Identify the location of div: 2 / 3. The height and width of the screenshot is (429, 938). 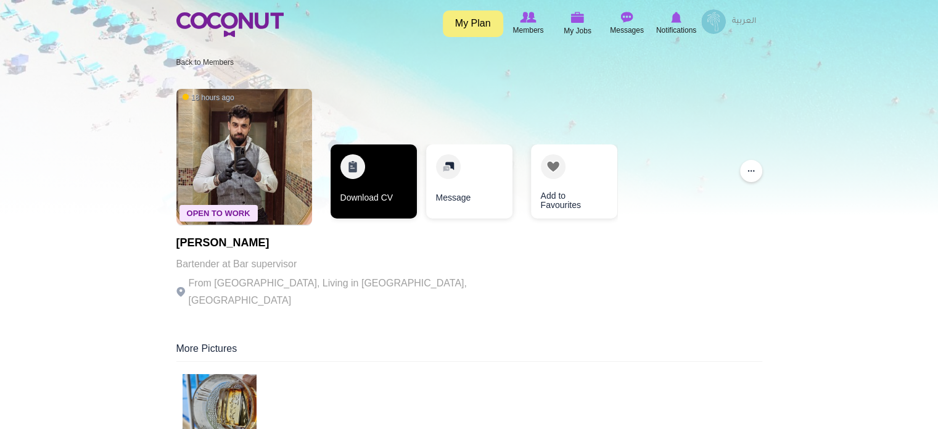
(469, 184).